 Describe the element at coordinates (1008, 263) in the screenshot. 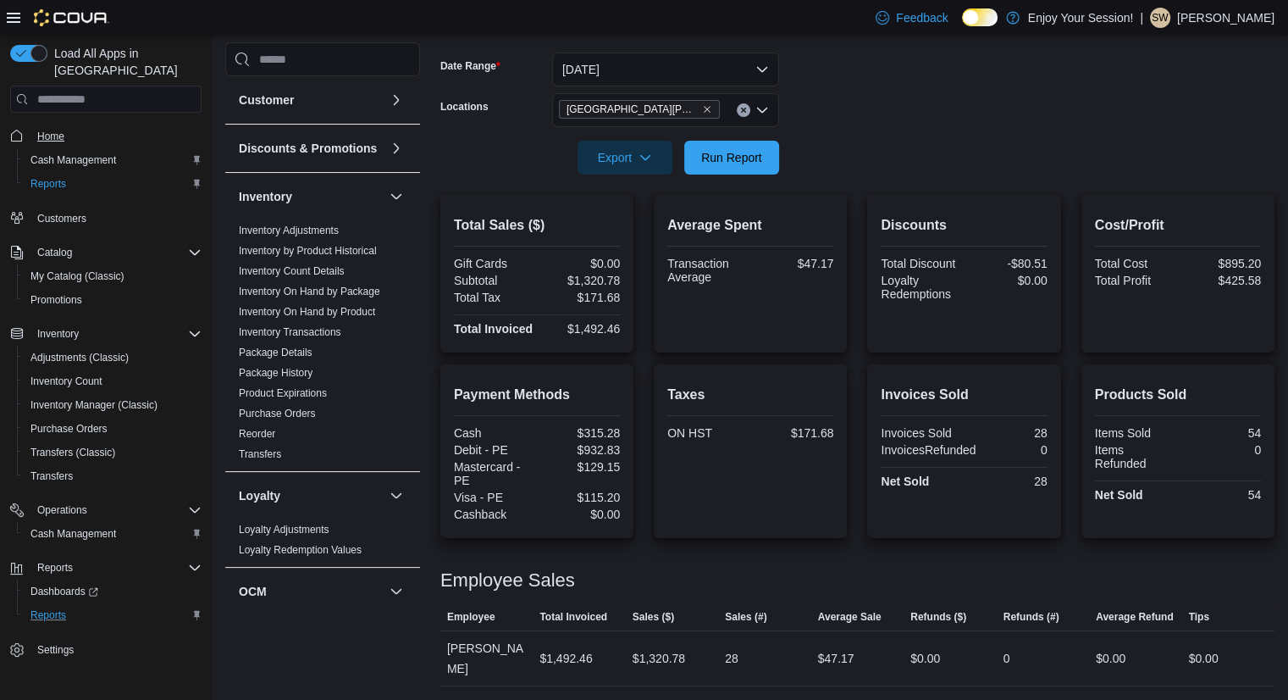

I see `div: -$80.51` at that location.